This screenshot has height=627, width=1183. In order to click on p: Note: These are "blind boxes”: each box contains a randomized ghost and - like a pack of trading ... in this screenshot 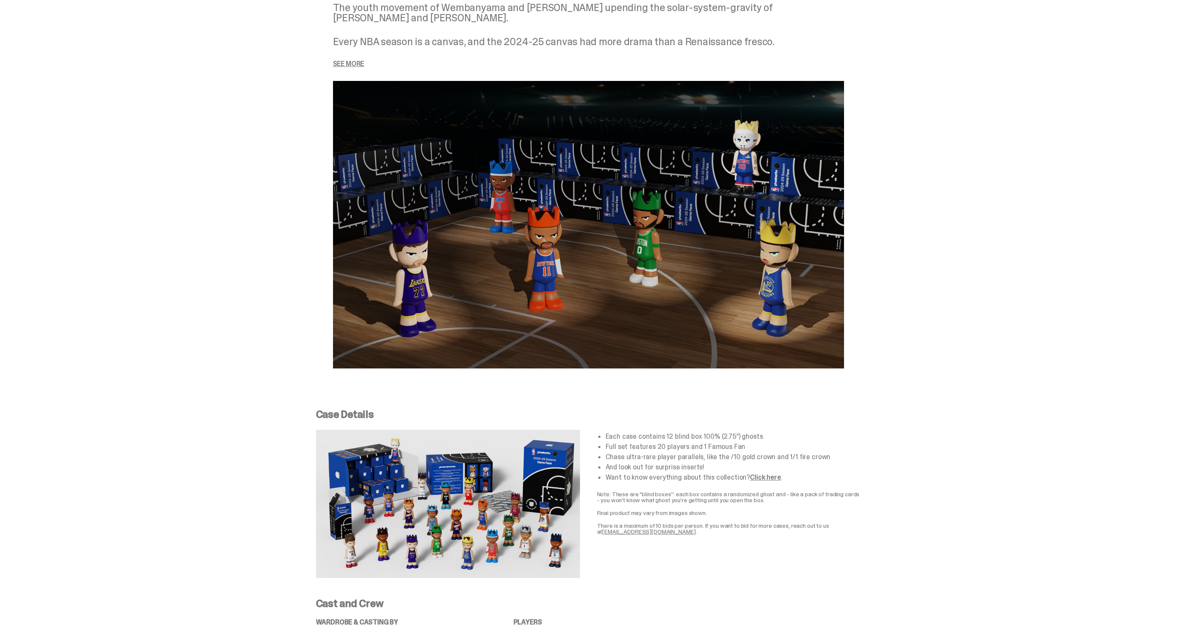, I will do `click(729, 497)`.